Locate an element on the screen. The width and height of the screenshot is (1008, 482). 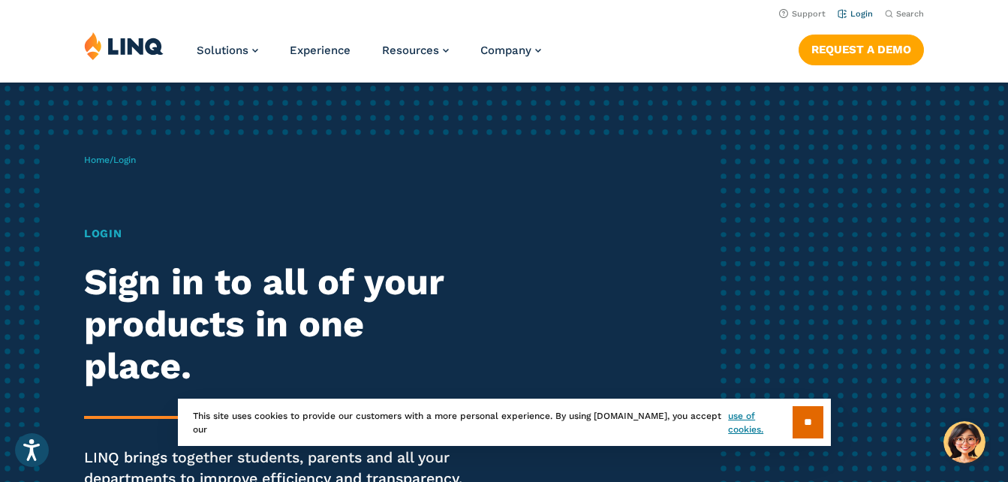
h2: Sign in to all of your products in one place. is located at coordinates (278, 324).